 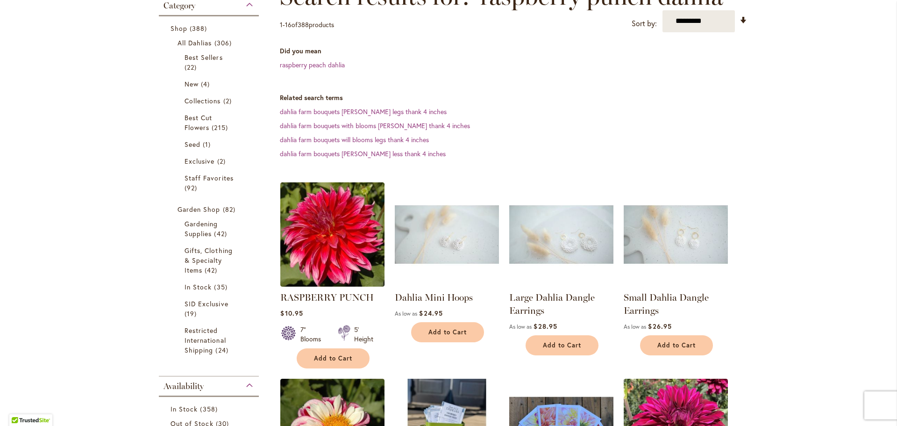 What do you see at coordinates (201, 228) in the screenshot?
I see `span: Gardening Supplies` at bounding box center [201, 228].